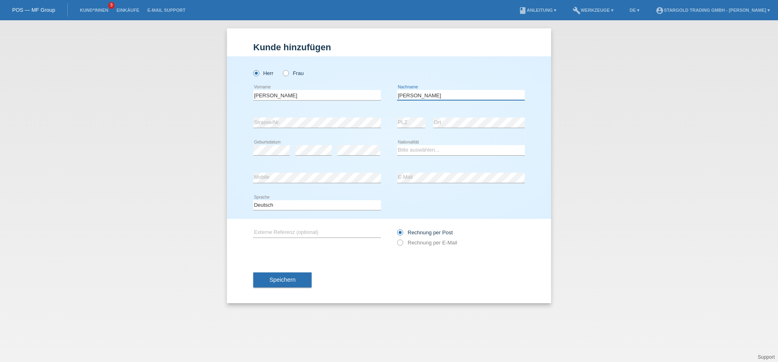 This screenshot has height=362, width=778. What do you see at coordinates (660, 11) in the screenshot?
I see `i: account_circle` at bounding box center [660, 11].